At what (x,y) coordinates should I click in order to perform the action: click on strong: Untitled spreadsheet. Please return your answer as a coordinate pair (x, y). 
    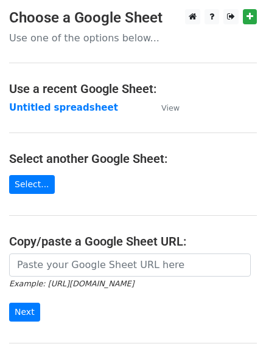
    Looking at the image, I should click on (63, 108).